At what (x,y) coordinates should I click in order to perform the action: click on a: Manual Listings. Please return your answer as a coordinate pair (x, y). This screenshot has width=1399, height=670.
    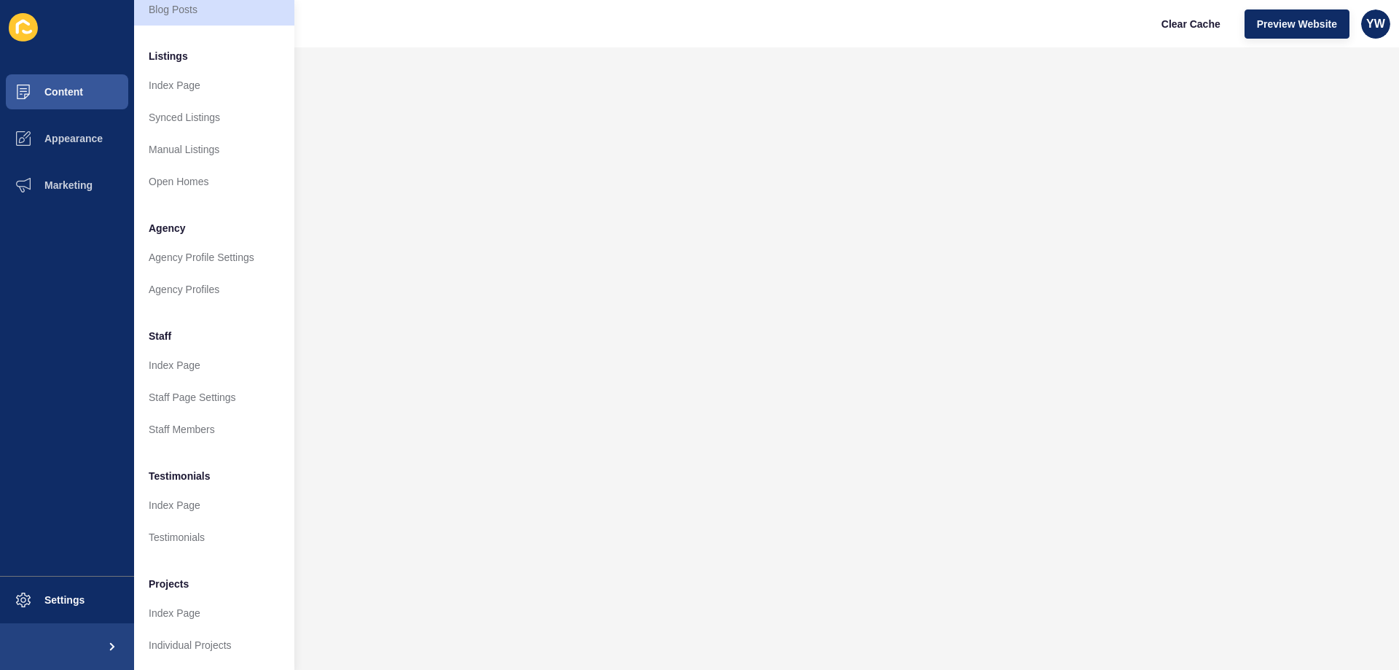
    Looking at the image, I should click on (214, 149).